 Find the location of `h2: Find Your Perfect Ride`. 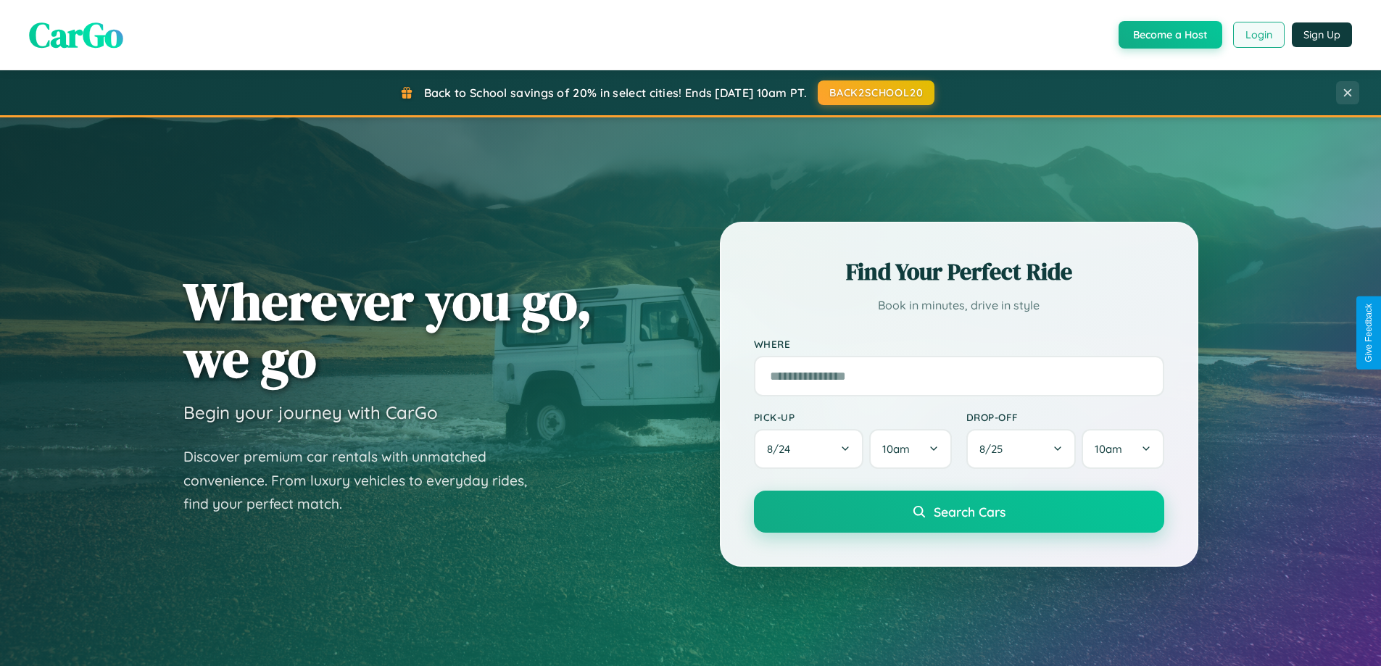

h2: Find Your Perfect Ride is located at coordinates (959, 272).